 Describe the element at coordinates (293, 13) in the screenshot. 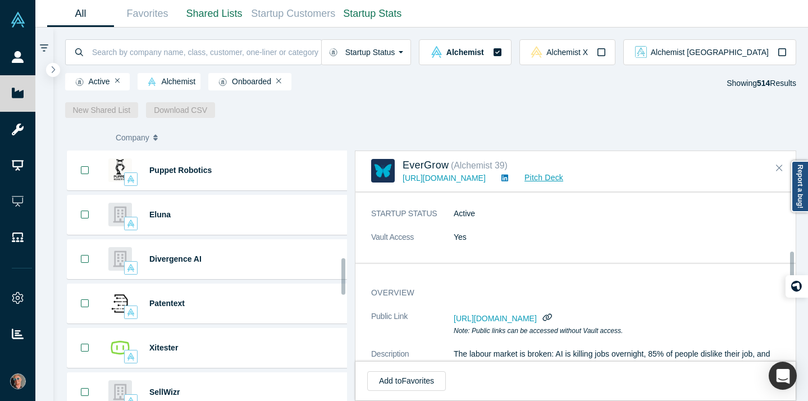

I see `a: Startup Customers` at that location.